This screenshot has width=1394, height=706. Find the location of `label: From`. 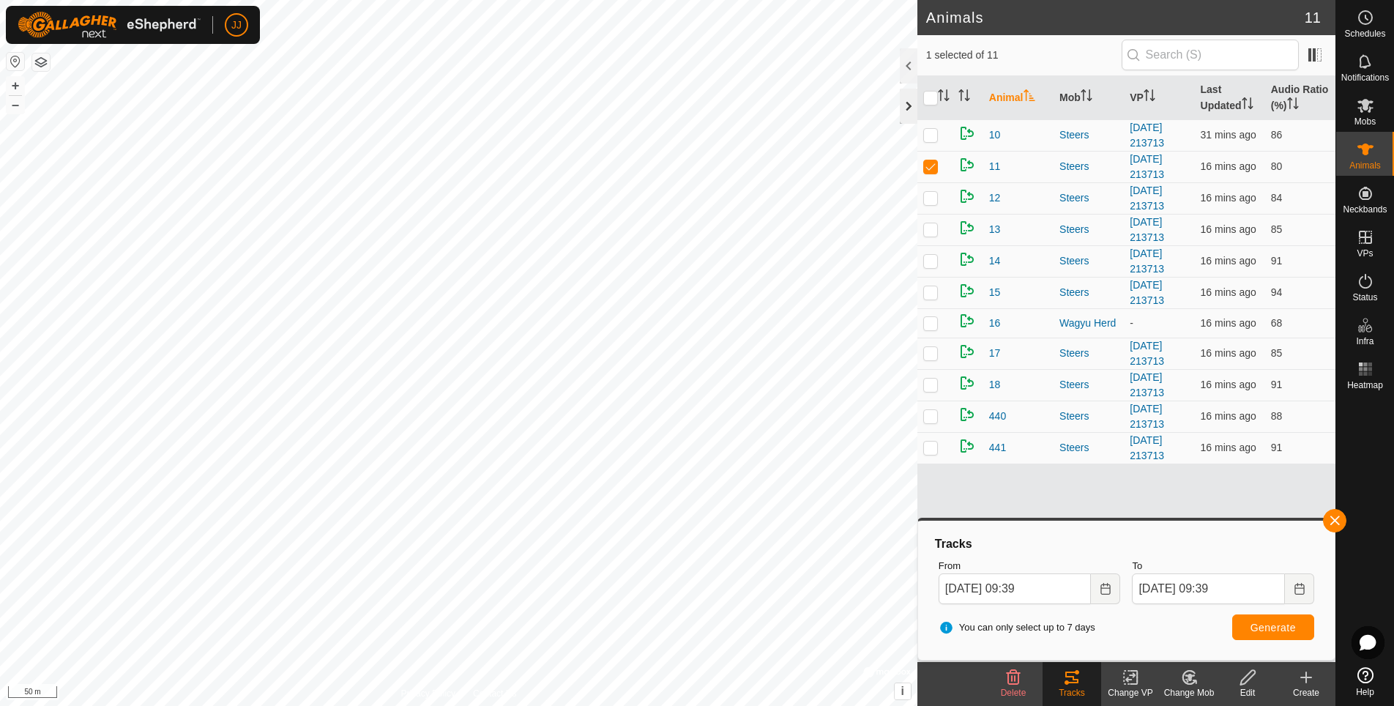

label: From is located at coordinates (1029, 566).